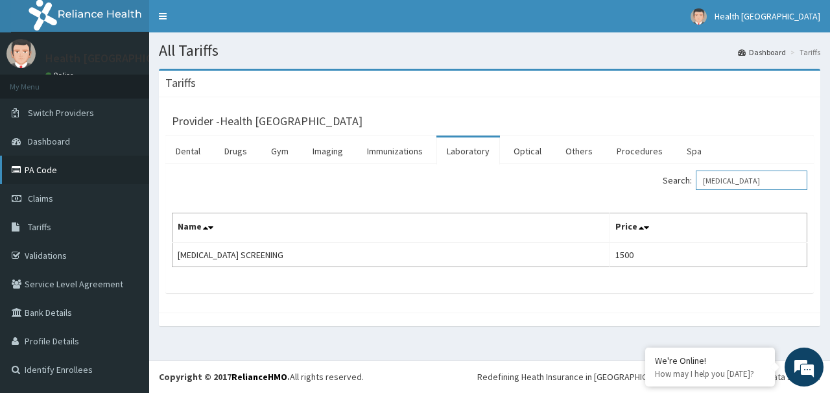  I want to click on img: d_794563401_company_1708531726252_794563401, so click(38, 81).